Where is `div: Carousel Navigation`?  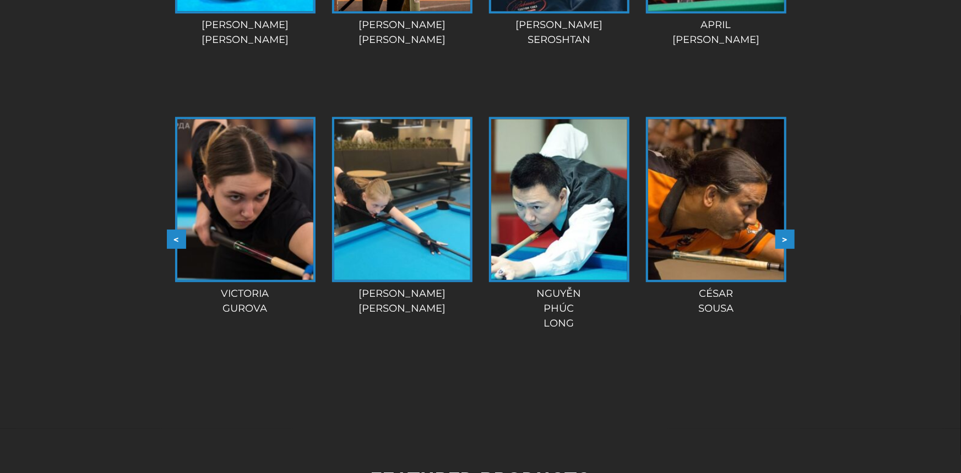
div: Carousel Navigation is located at coordinates (481, 239).